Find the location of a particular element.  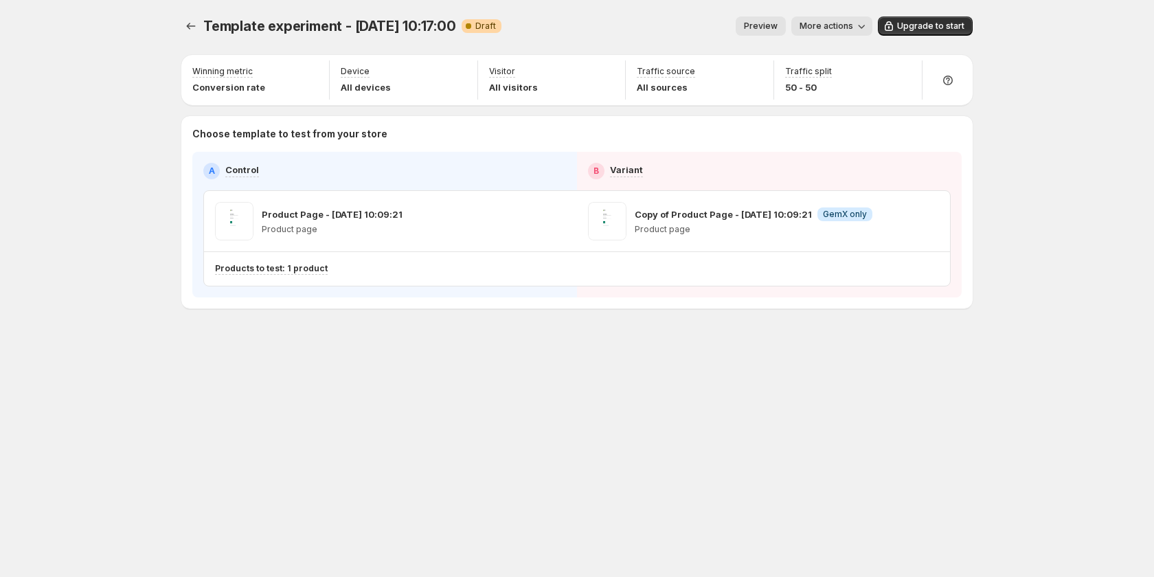

p: Products to test: 1 product is located at coordinates (271, 269).